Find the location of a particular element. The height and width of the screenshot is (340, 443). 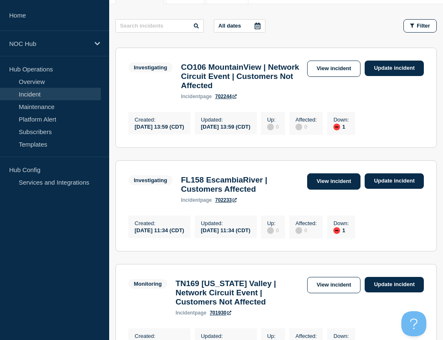

p: NOC Hub is located at coordinates (49, 43).